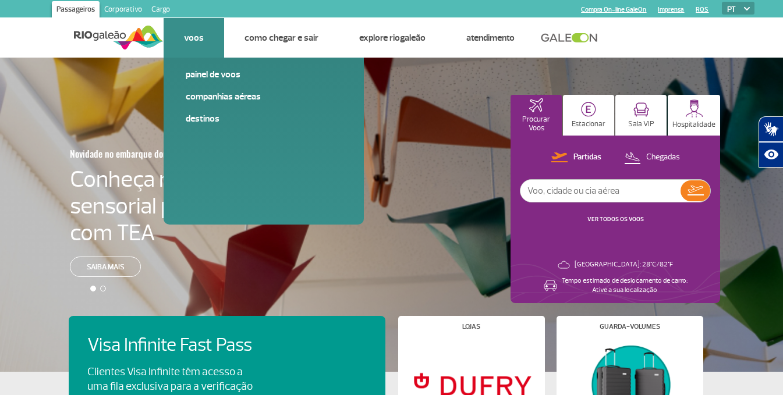  I want to click on button: Abrir tradutor de língua de sinais., so click(770, 129).